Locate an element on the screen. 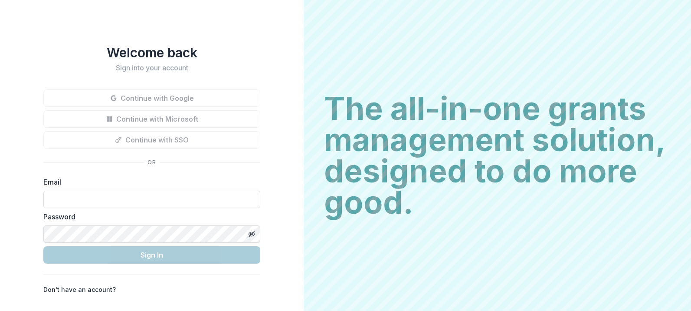  button: Continue with Google is located at coordinates (152, 98).